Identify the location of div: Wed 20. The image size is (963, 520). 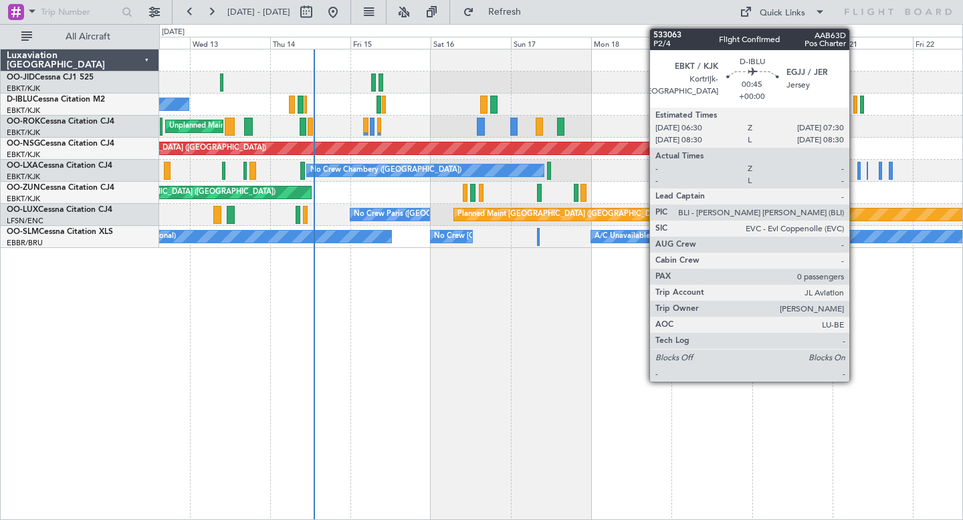
(793, 43).